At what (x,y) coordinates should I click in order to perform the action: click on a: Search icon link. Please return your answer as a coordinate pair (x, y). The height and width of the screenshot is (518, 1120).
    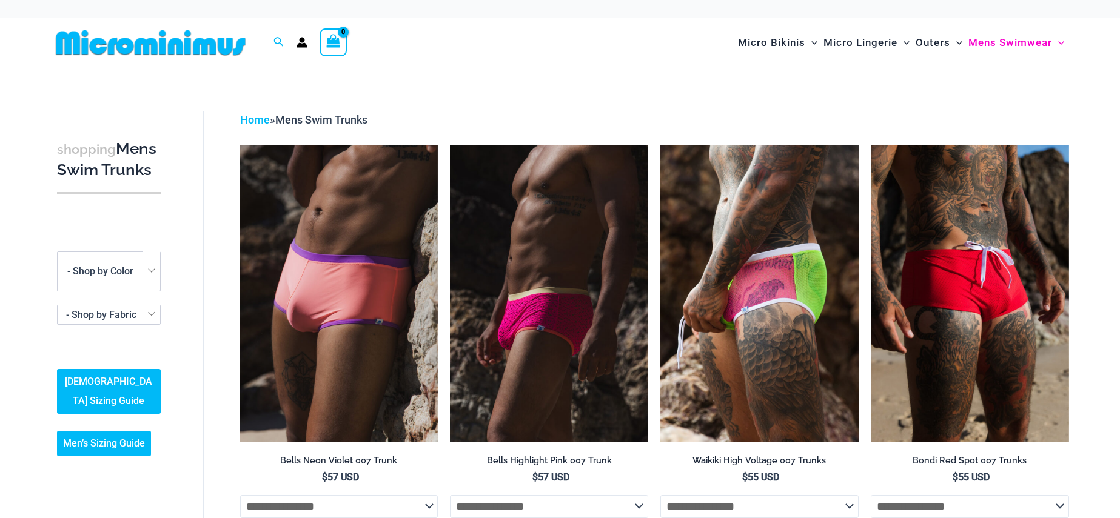
    Looking at the image, I should click on (279, 42).